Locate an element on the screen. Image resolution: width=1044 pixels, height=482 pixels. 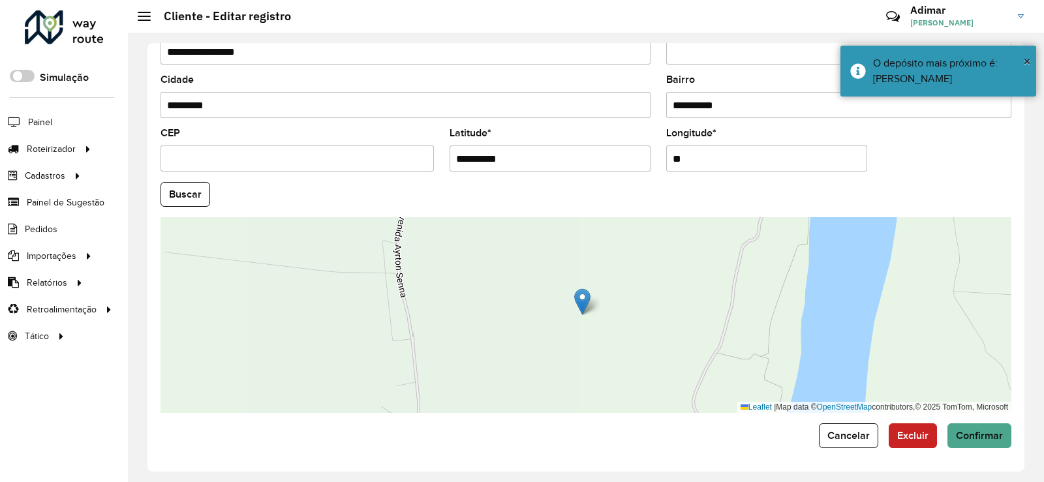
span: Pedidos is located at coordinates (41, 229).